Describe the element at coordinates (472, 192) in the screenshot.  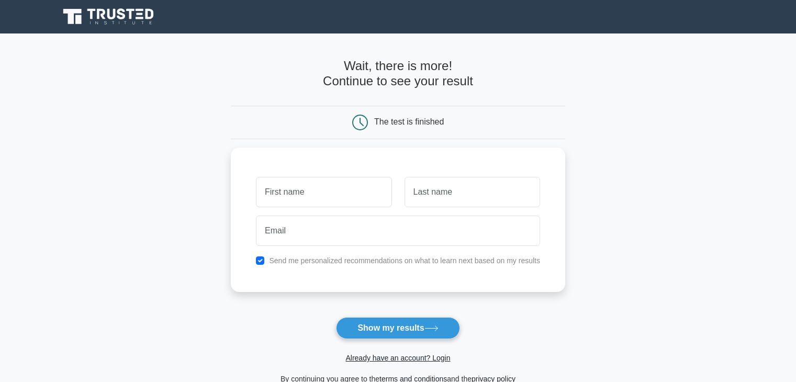
I see `input: Last name` at that location.